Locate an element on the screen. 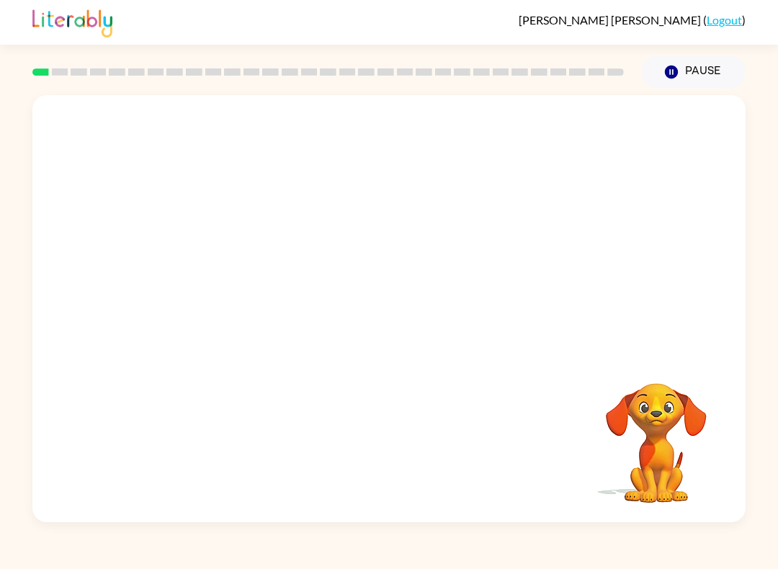  video: Your browser must support playing .mp4 files to use Literably. Please try using another browser. is located at coordinates (657, 433).